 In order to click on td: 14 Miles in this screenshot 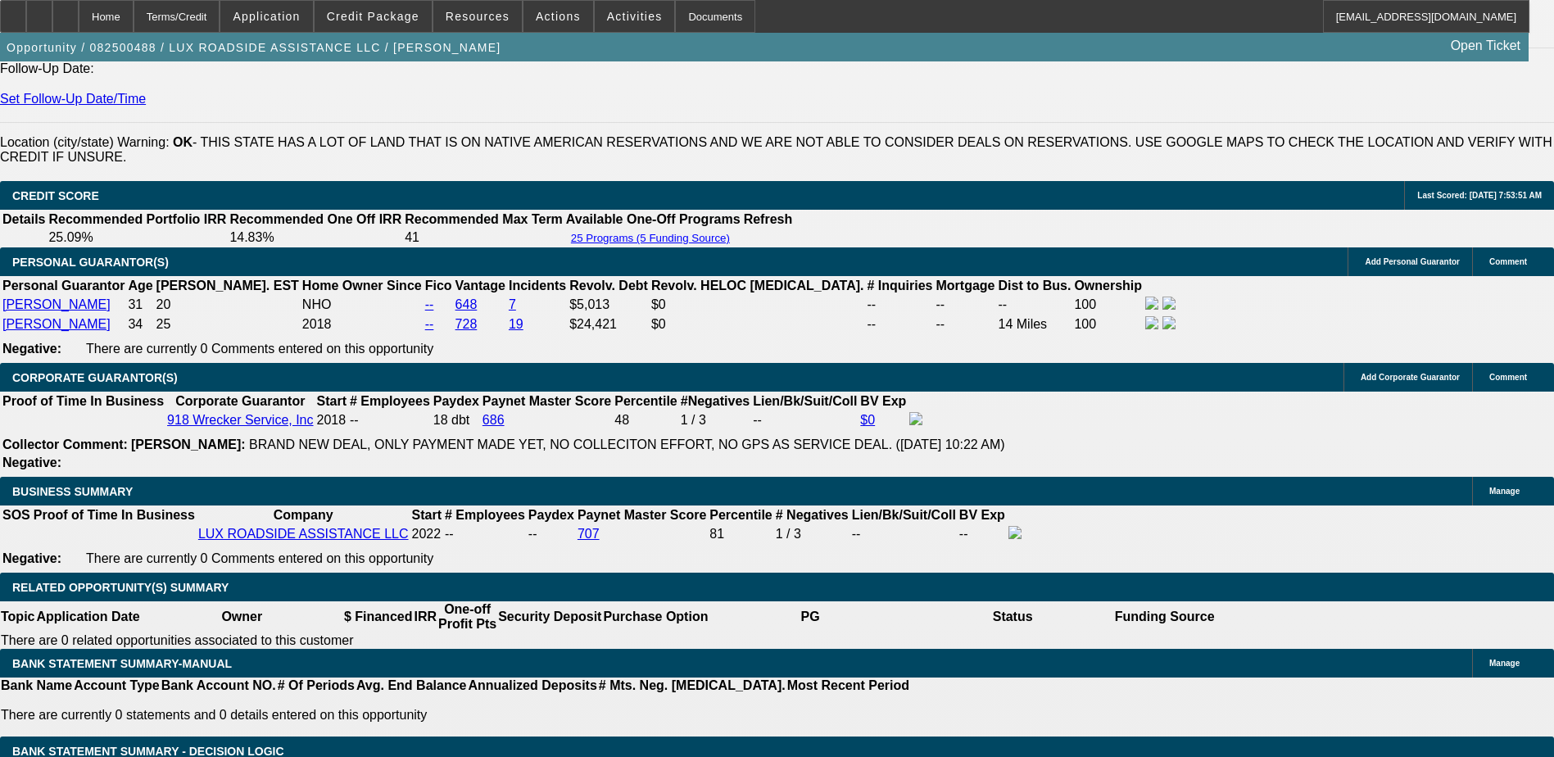, I will do `click(1035, 324)`.